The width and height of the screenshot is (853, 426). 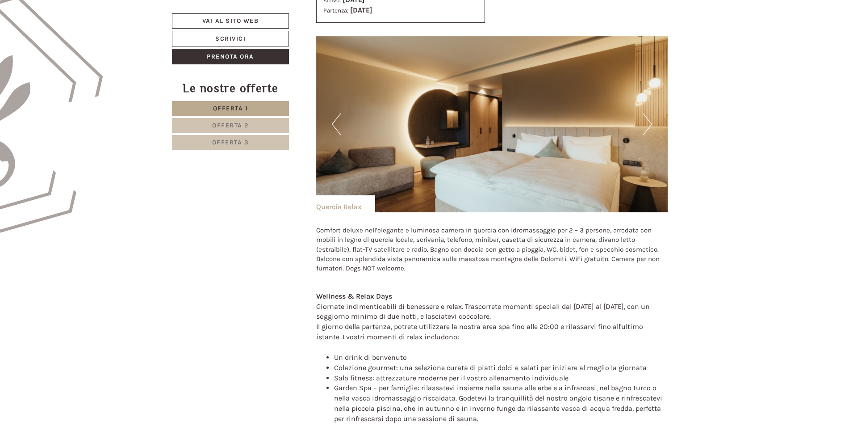 What do you see at coordinates (230, 21) in the screenshot?
I see `a: Vai al sito web` at bounding box center [230, 21].